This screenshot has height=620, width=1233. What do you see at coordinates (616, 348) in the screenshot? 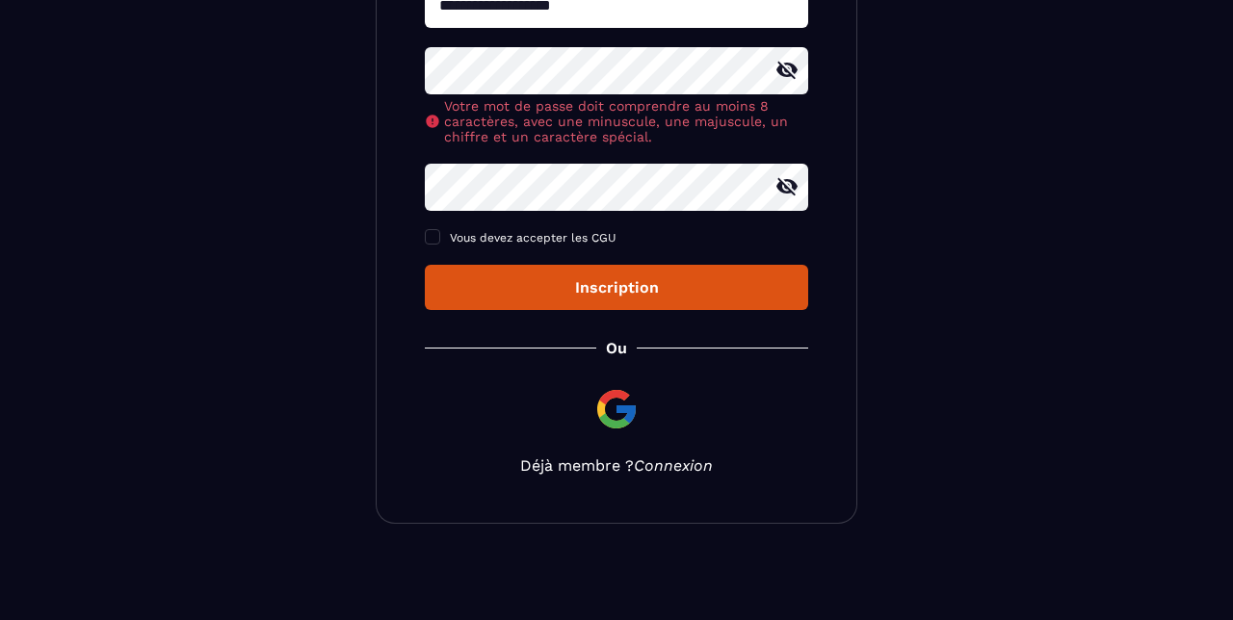
I see `p: Ou` at bounding box center [616, 348].